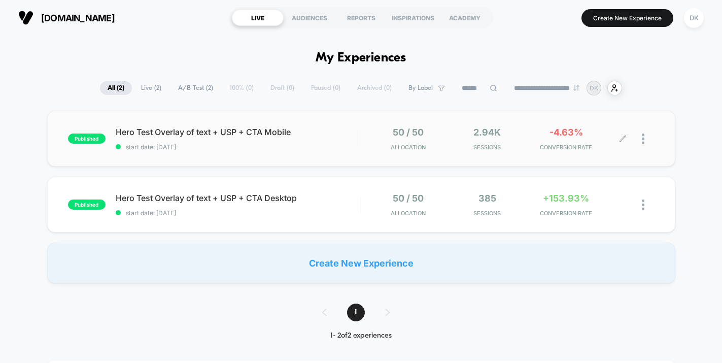 The height and width of the screenshot is (363, 722). What do you see at coordinates (264, 194) in the screenshot?
I see `div: Current time` at bounding box center [264, 194].